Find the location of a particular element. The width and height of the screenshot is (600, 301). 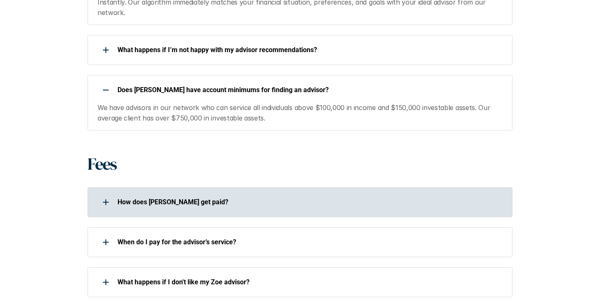

p: When do I pay for the advisor’s service? is located at coordinates (310, 242).